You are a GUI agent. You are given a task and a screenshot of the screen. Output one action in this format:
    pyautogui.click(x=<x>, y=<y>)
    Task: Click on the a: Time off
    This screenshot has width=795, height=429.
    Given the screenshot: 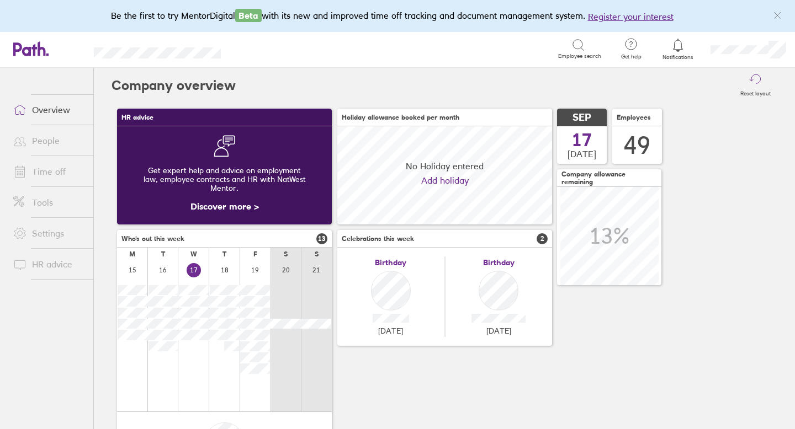 What is the action you would take?
    pyautogui.click(x=49, y=172)
    